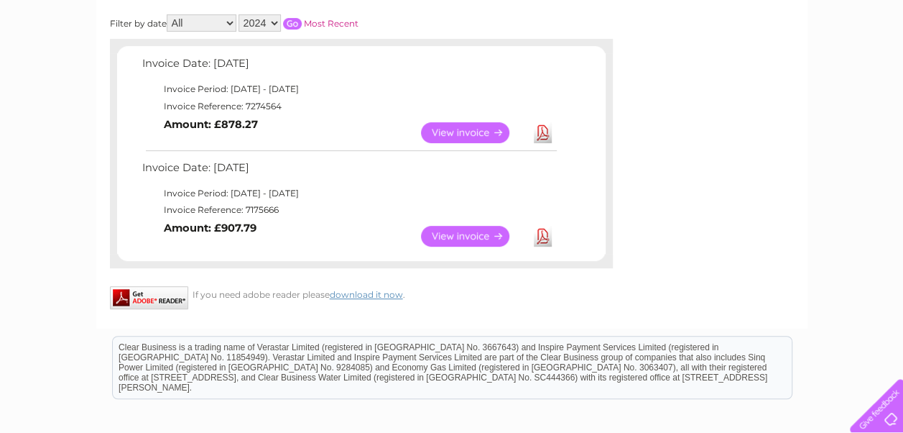 The height and width of the screenshot is (433, 903). What do you see at coordinates (682, 16) in the screenshot?
I see `a: 0333 014 3131` at bounding box center [682, 16].